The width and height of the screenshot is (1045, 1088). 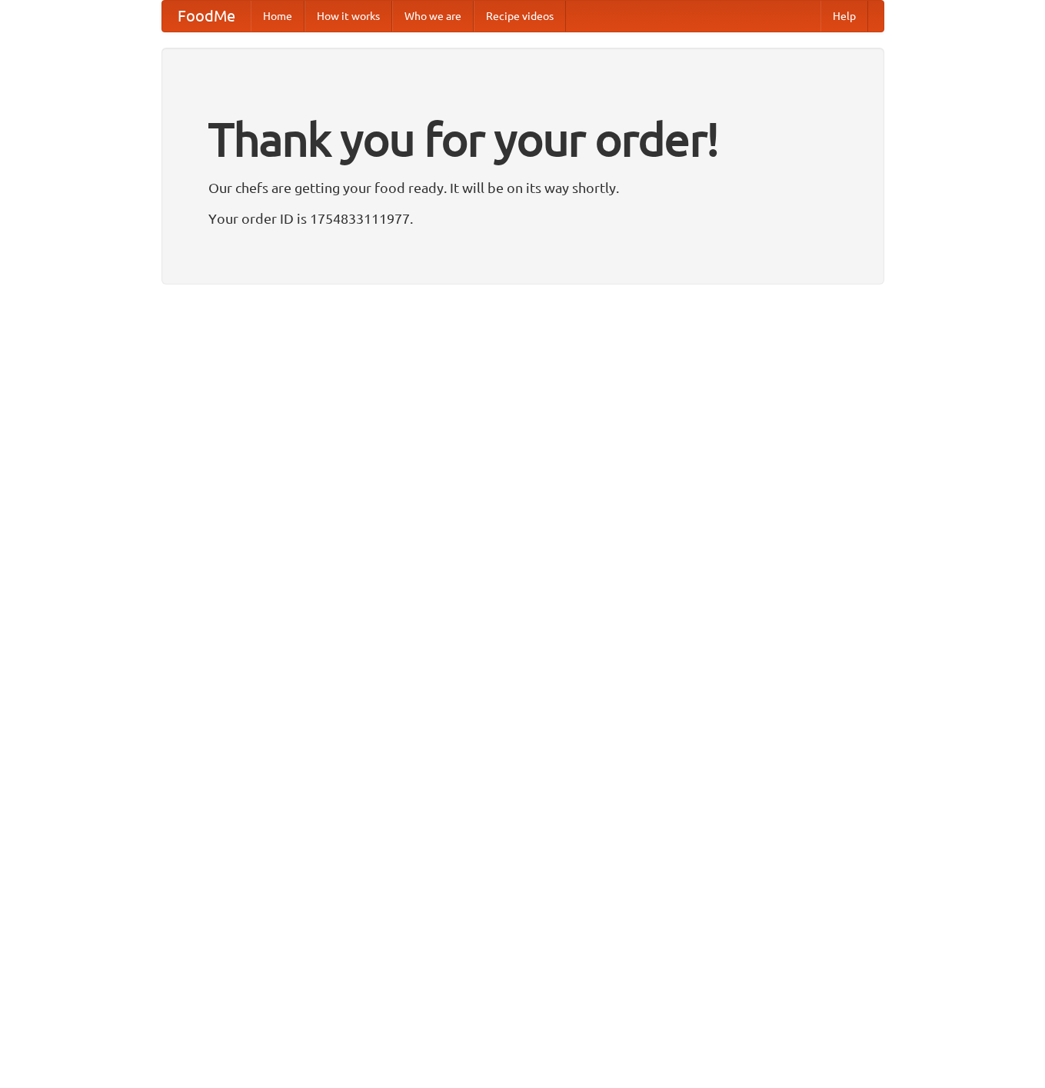 I want to click on h1: Thank you for your order!, so click(x=523, y=139).